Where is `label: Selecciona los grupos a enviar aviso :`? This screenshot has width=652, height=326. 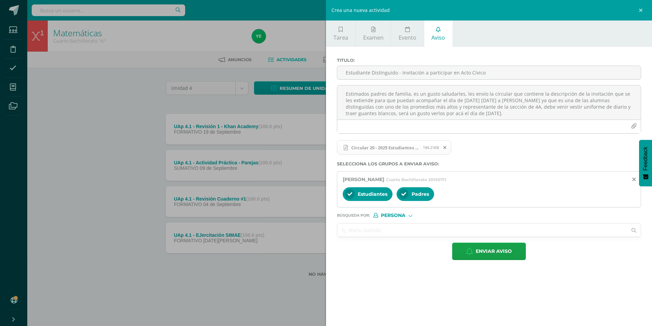 label: Selecciona los grupos a enviar aviso : is located at coordinates (489, 163).